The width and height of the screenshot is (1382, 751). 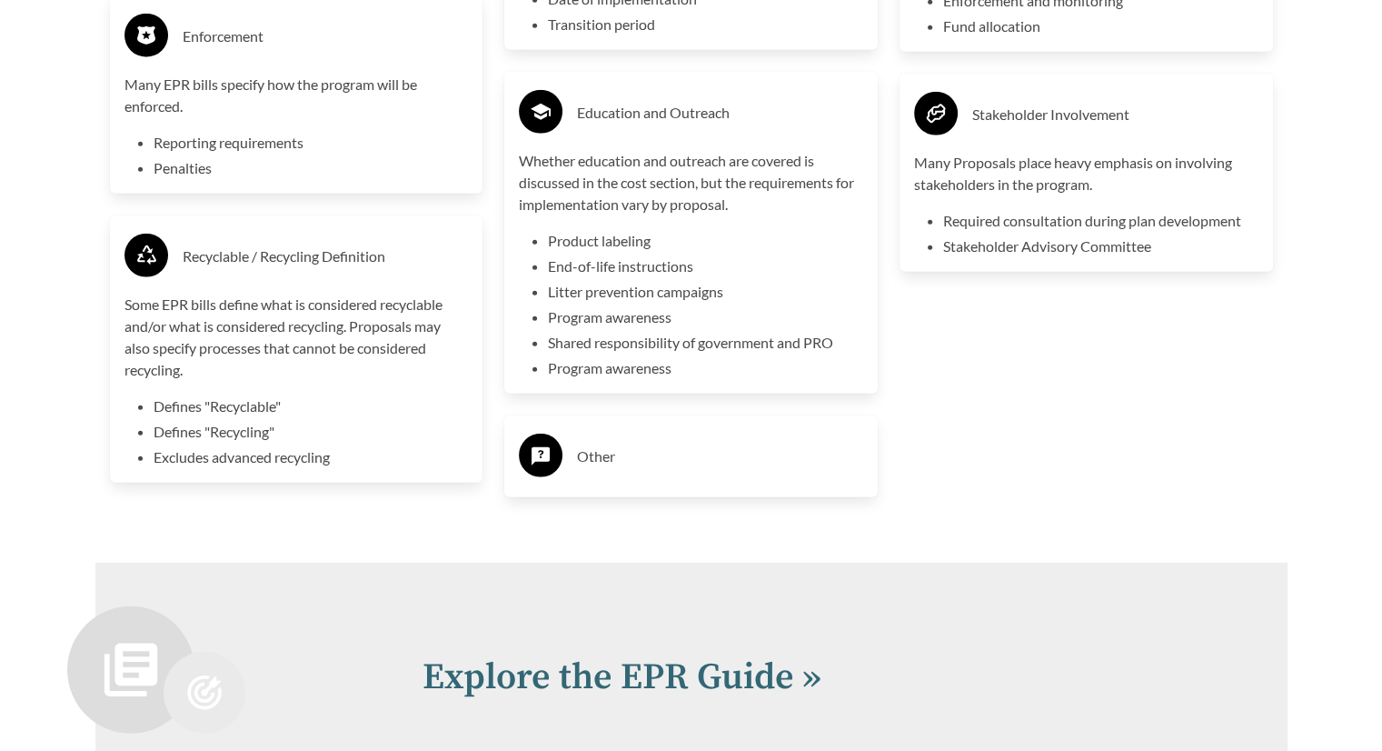 What do you see at coordinates (720, 113) in the screenshot?
I see `h3: Education and Outreach` at bounding box center [720, 113].